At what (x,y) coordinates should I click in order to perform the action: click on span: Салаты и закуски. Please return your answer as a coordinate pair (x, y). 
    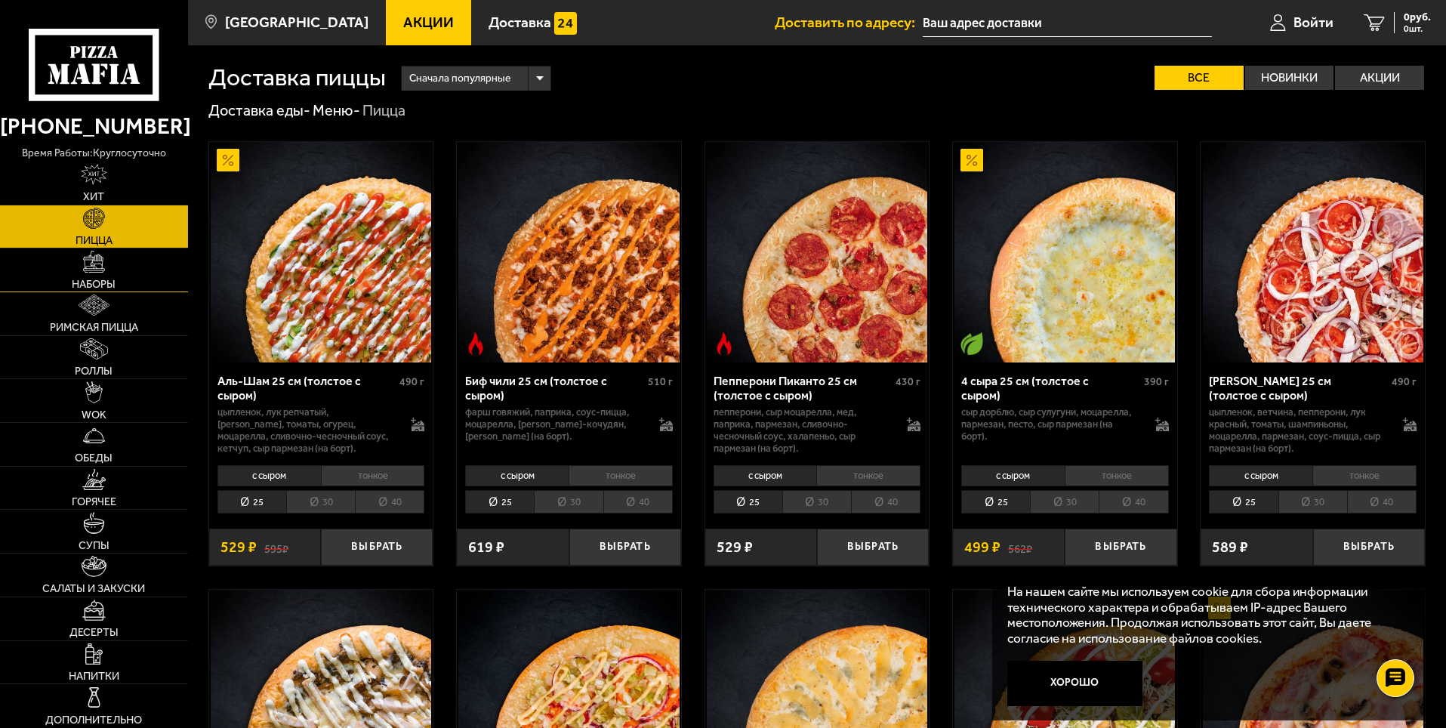
    Looking at the image, I should click on (94, 588).